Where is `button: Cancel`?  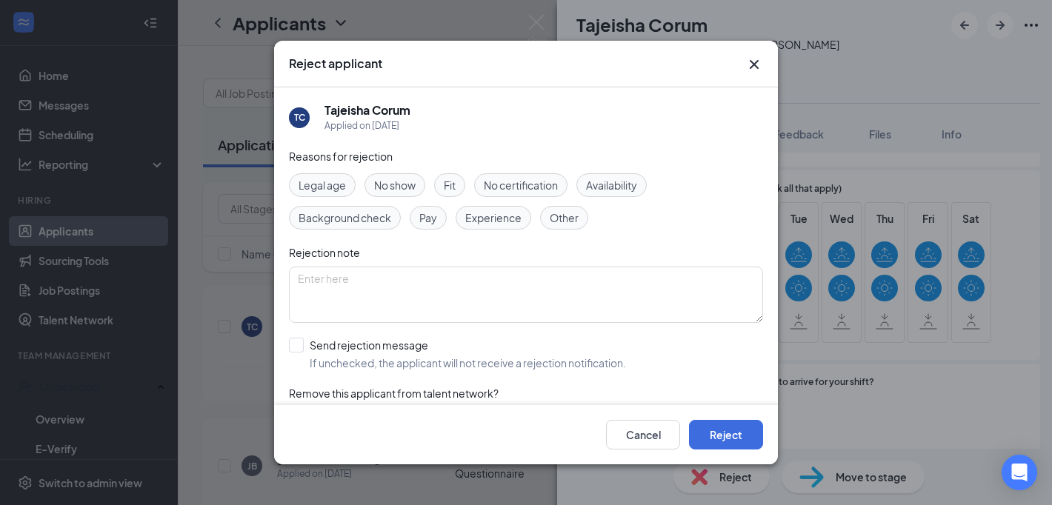
button: Cancel is located at coordinates (643, 435).